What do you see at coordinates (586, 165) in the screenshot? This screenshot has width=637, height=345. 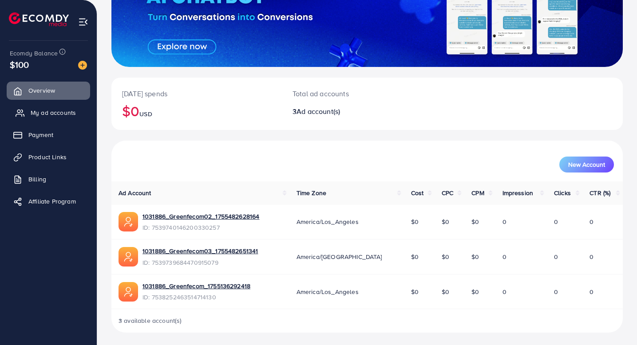 I see `button: New Account` at bounding box center [586, 165].